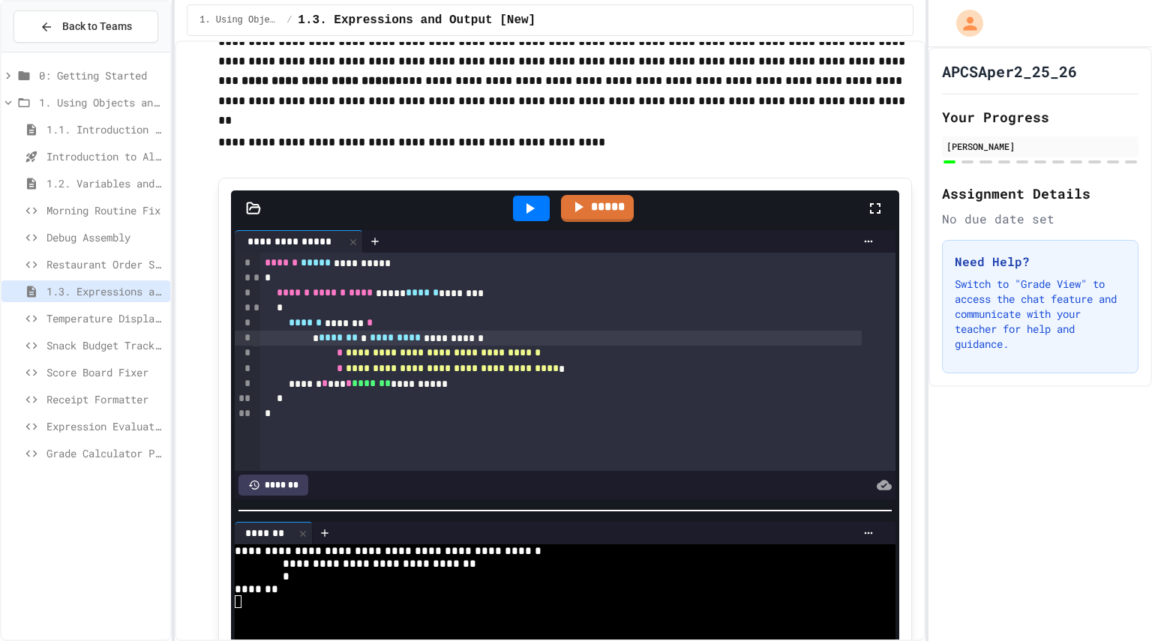 This screenshot has height=641, width=1152. I want to click on h3: Need Help?, so click(1040, 262).